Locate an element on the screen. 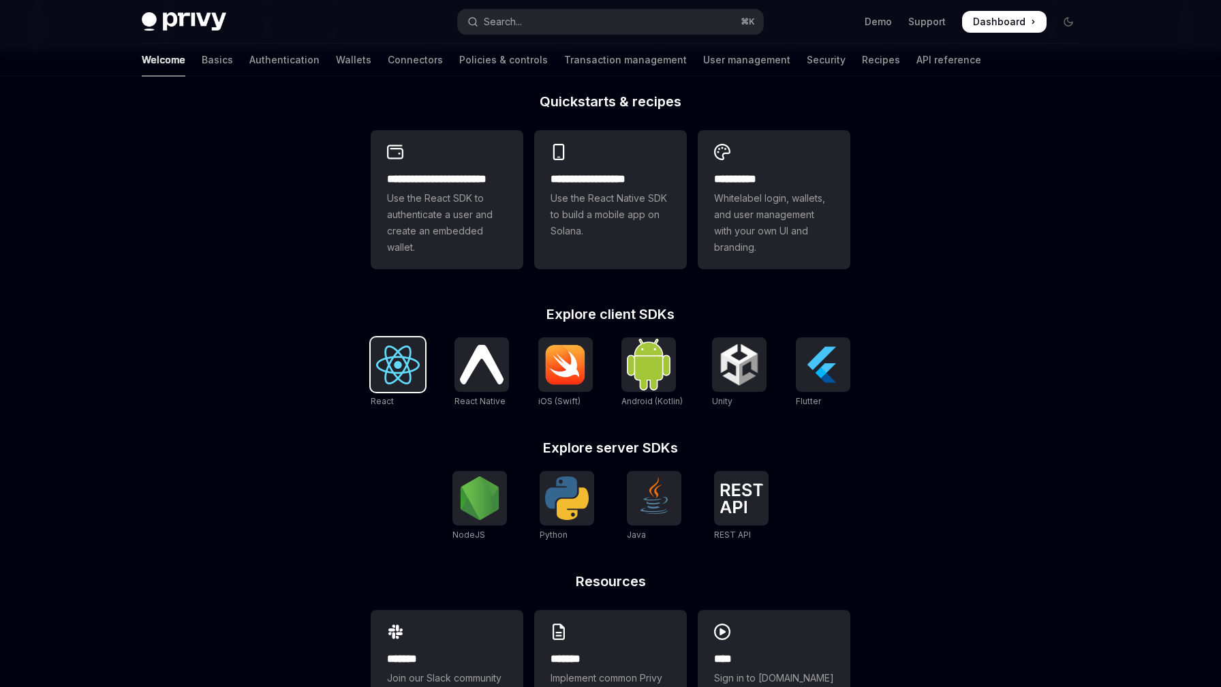 The width and height of the screenshot is (1221, 687). a: ReactReact is located at coordinates (398, 373).